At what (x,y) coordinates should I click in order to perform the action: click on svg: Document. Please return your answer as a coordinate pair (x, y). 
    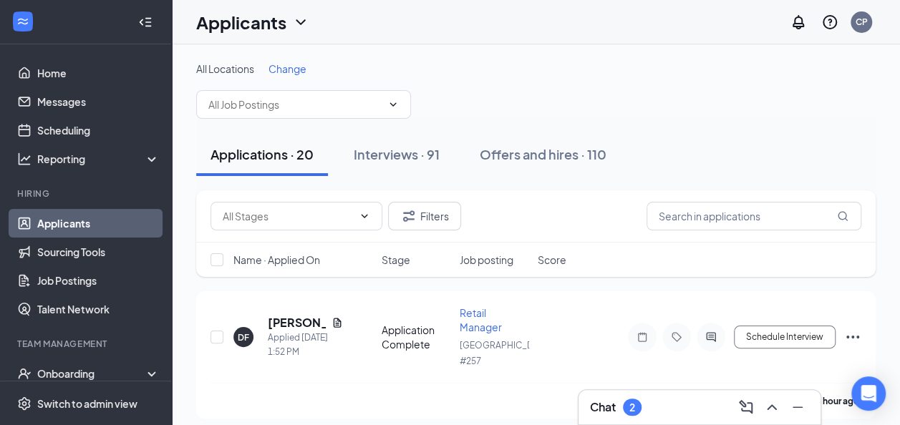
    Looking at the image, I should click on (337, 323).